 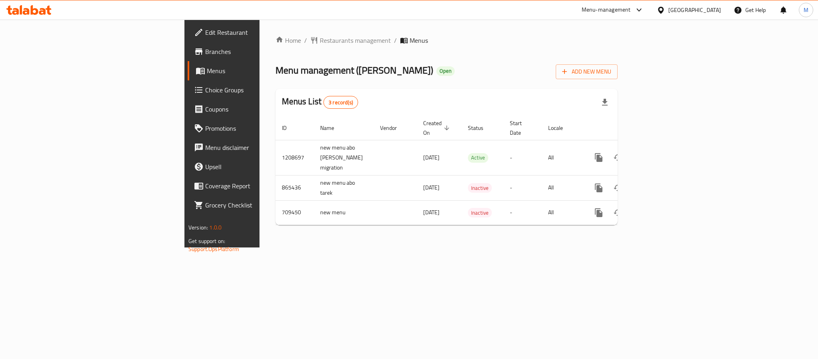 I want to click on th: Actions, so click(x=628, y=128).